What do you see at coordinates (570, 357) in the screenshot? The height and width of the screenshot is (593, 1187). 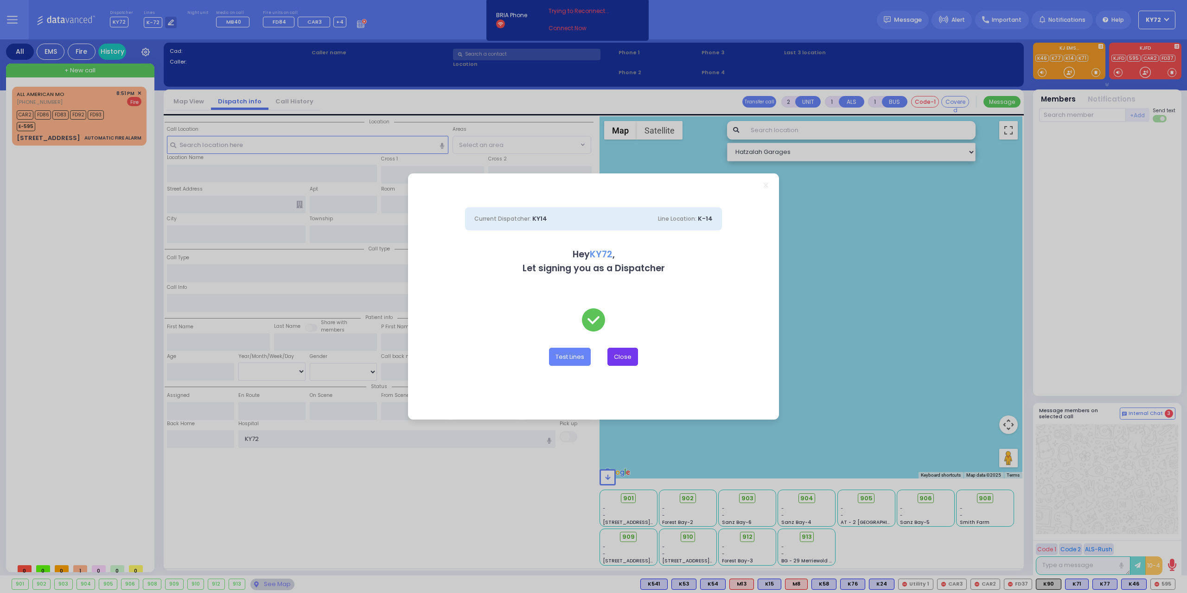 I see `button: Test Lines` at bounding box center [570, 357].